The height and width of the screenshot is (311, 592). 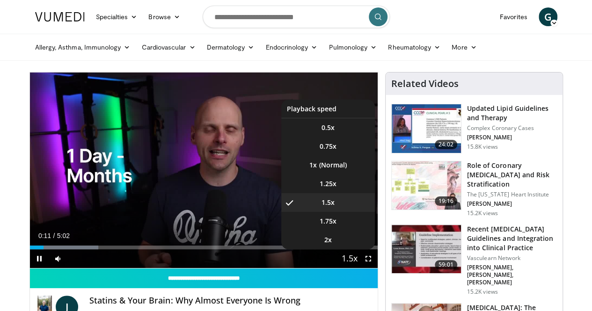 What do you see at coordinates (513, 17) in the screenshot?
I see `a: Favorites` at bounding box center [513, 17].